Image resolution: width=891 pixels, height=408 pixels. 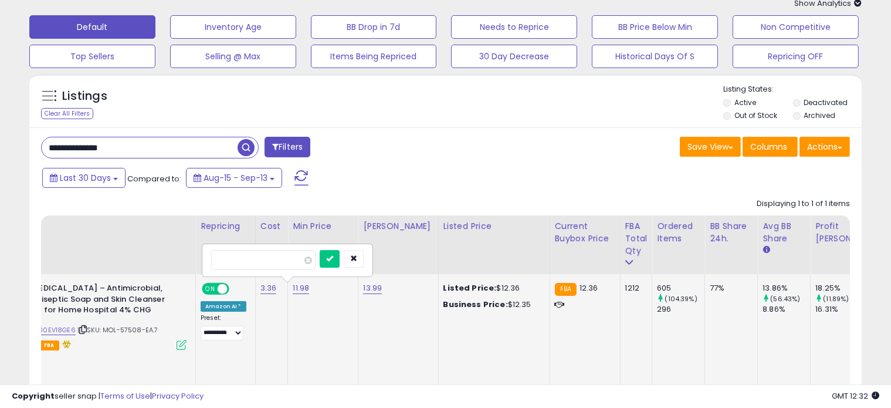 What do you see at coordinates (636, 238) in the screenshot?
I see `div: FBA Total Qty` at bounding box center [636, 238].